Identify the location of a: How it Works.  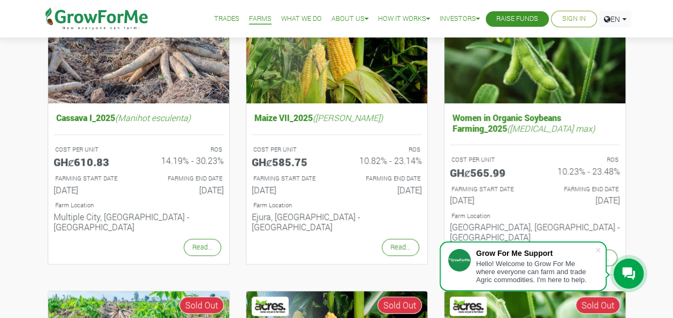
(404, 19).